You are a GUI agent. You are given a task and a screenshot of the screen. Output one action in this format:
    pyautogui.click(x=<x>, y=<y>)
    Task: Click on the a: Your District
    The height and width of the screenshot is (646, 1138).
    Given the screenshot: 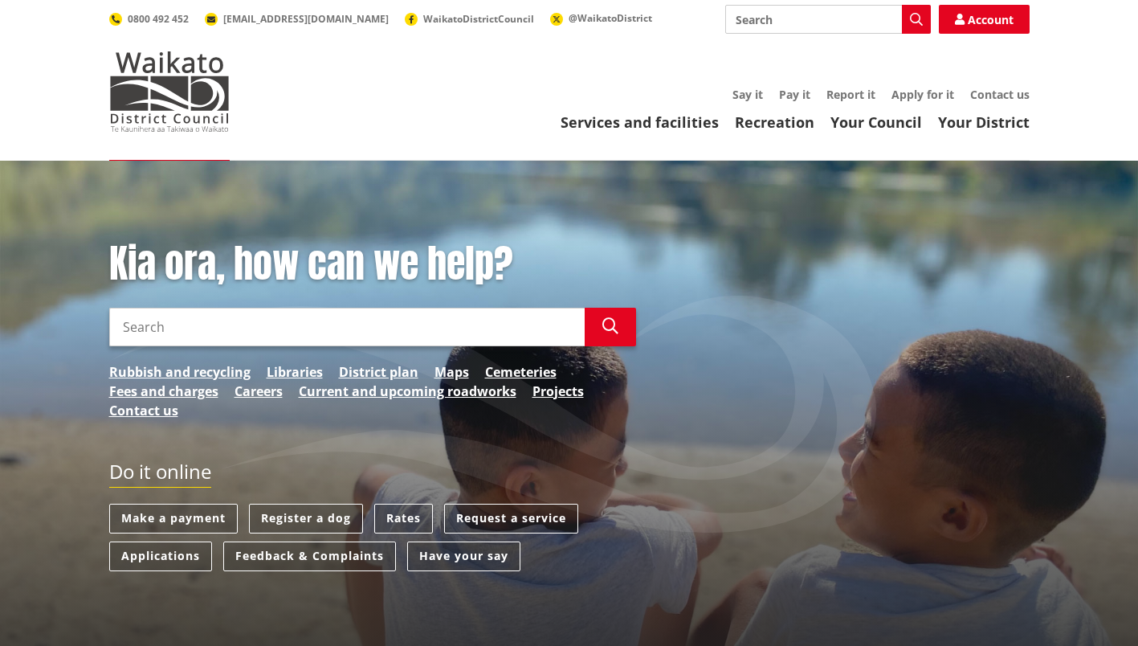 What is the action you would take?
    pyautogui.click(x=984, y=122)
    